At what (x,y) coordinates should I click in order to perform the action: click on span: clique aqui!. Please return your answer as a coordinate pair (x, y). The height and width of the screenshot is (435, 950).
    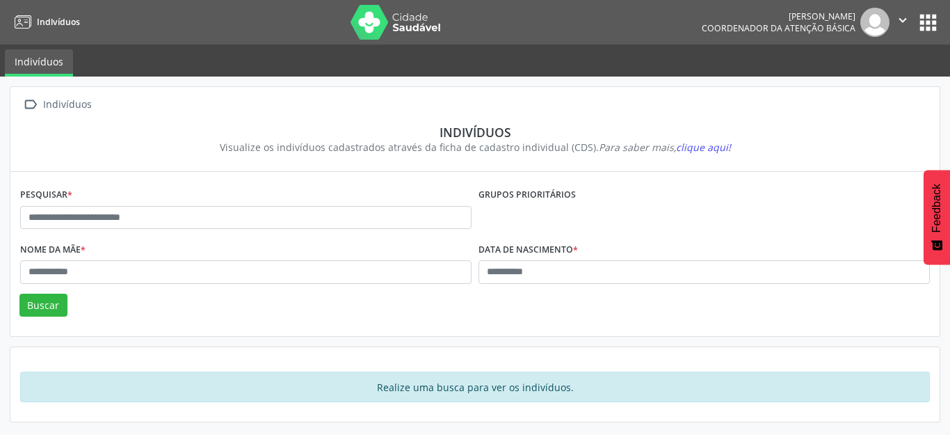
    Looking at the image, I should click on (703, 147).